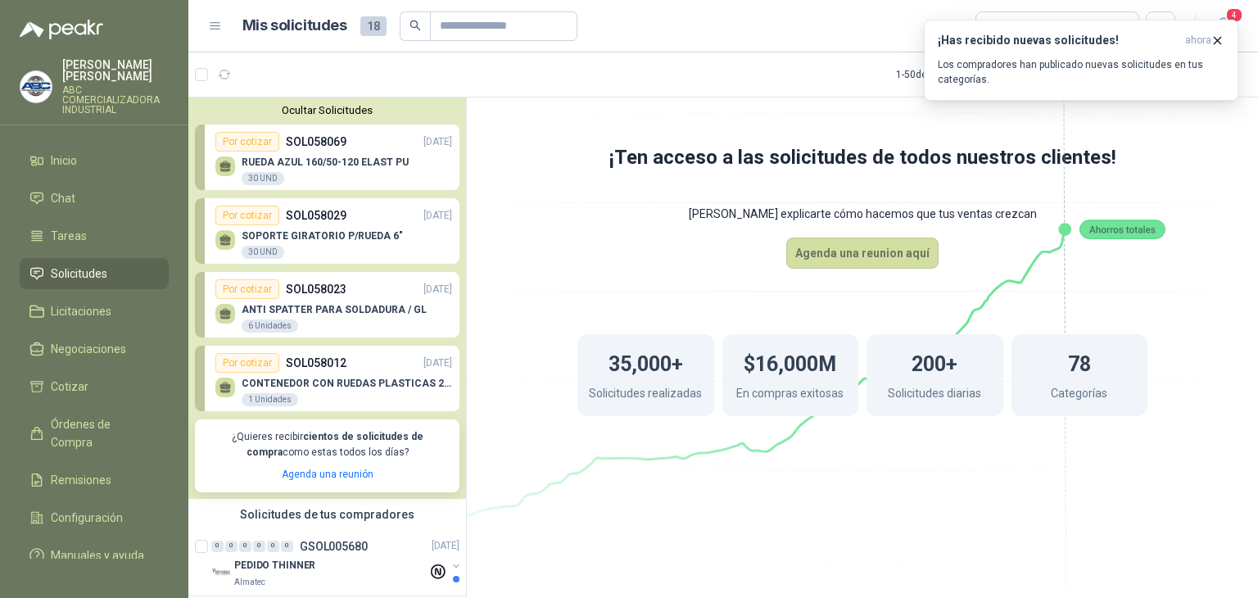 The width and height of the screenshot is (1258, 598). What do you see at coordinates (64, 161) in the screenshot?
I see `span: Inicio` at bounding box center [64, 161].